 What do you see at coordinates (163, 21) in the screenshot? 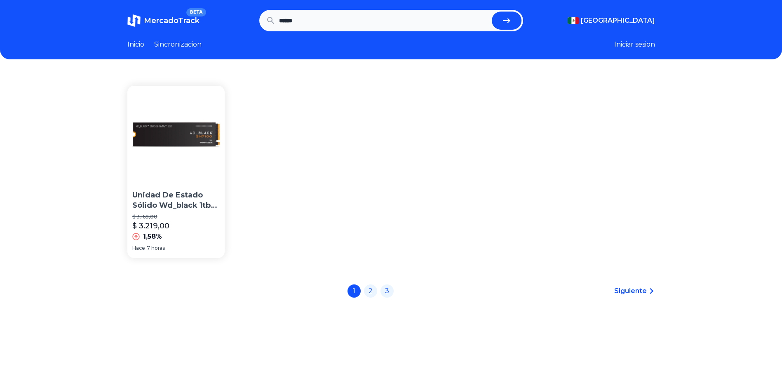
I see `a: MercadoTrackBETA` at bounding box center [163, 21].